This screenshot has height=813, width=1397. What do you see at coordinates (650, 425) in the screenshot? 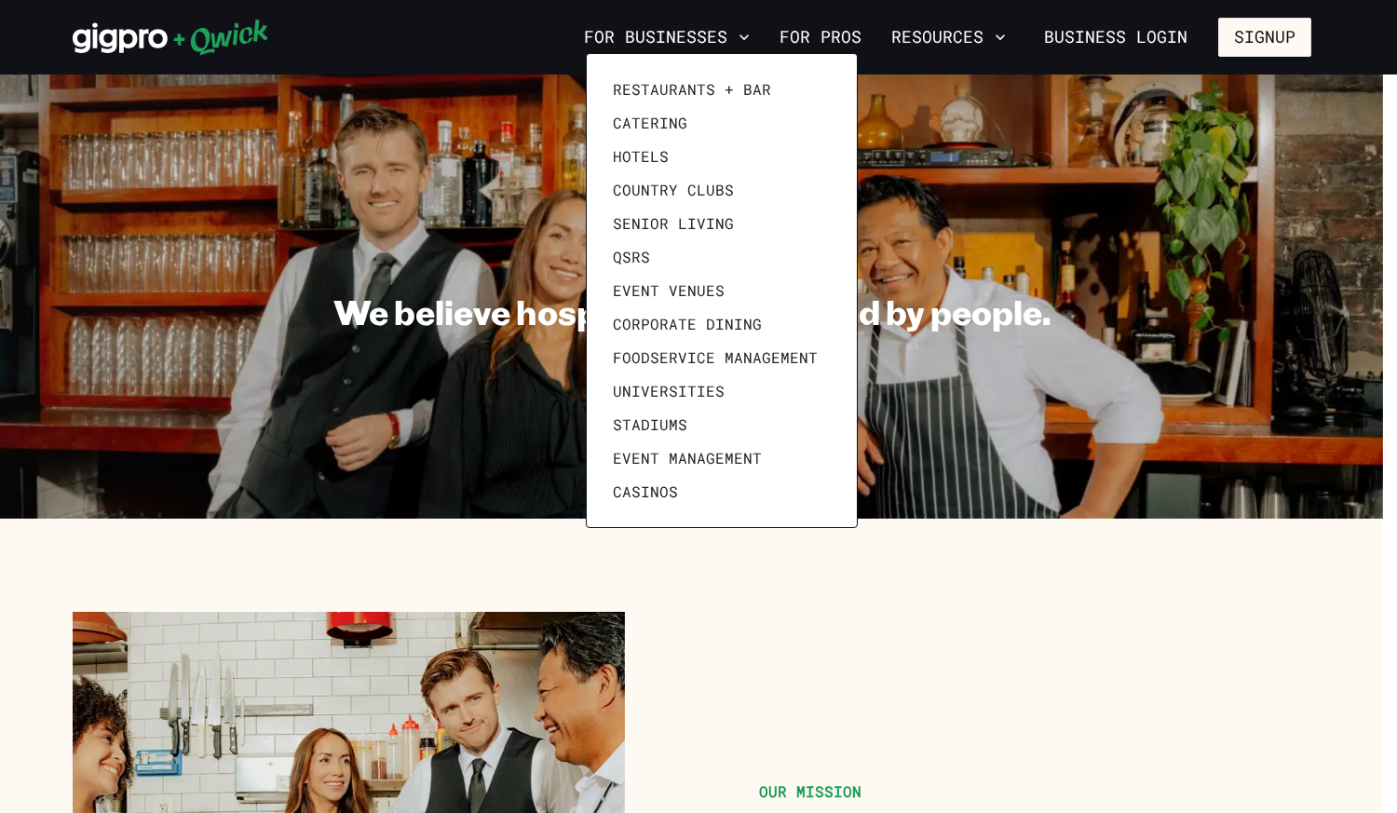
I see `span: Stadiums` at bounding box center [650, 425].